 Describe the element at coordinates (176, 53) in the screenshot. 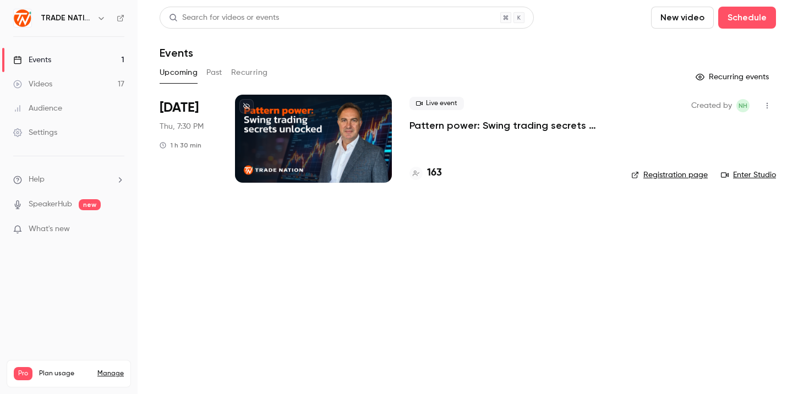

I see `h1: Events` at that location.